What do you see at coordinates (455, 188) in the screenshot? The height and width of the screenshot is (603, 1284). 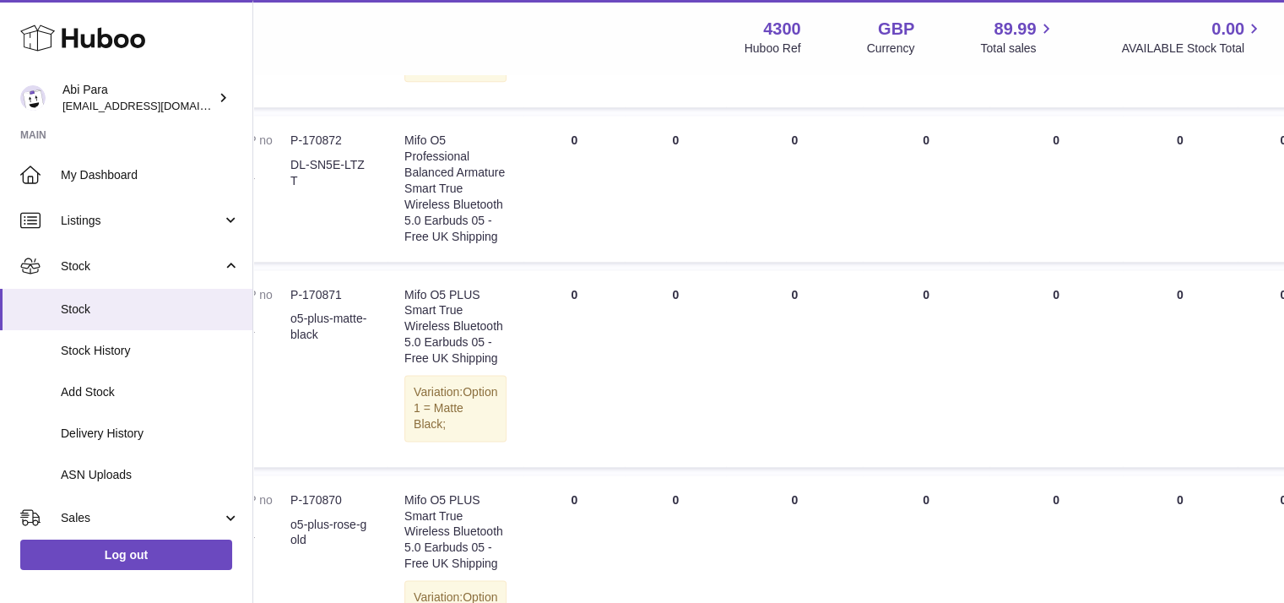 I see `div: Mifo O5 Professional Balanced Armature Smart True Wireless Bluetooth 5.0 Earbuds 05 - Free UK Shi...` at bounding box center [455, 188].